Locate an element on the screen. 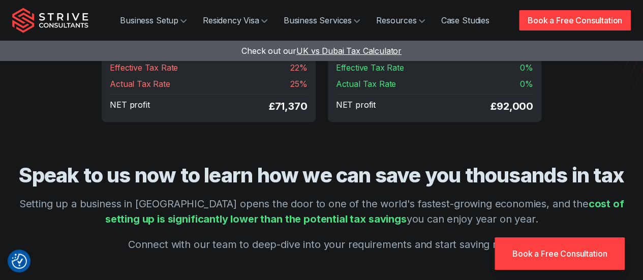  img: Strive Consultants is located at coordinates (50, 20).